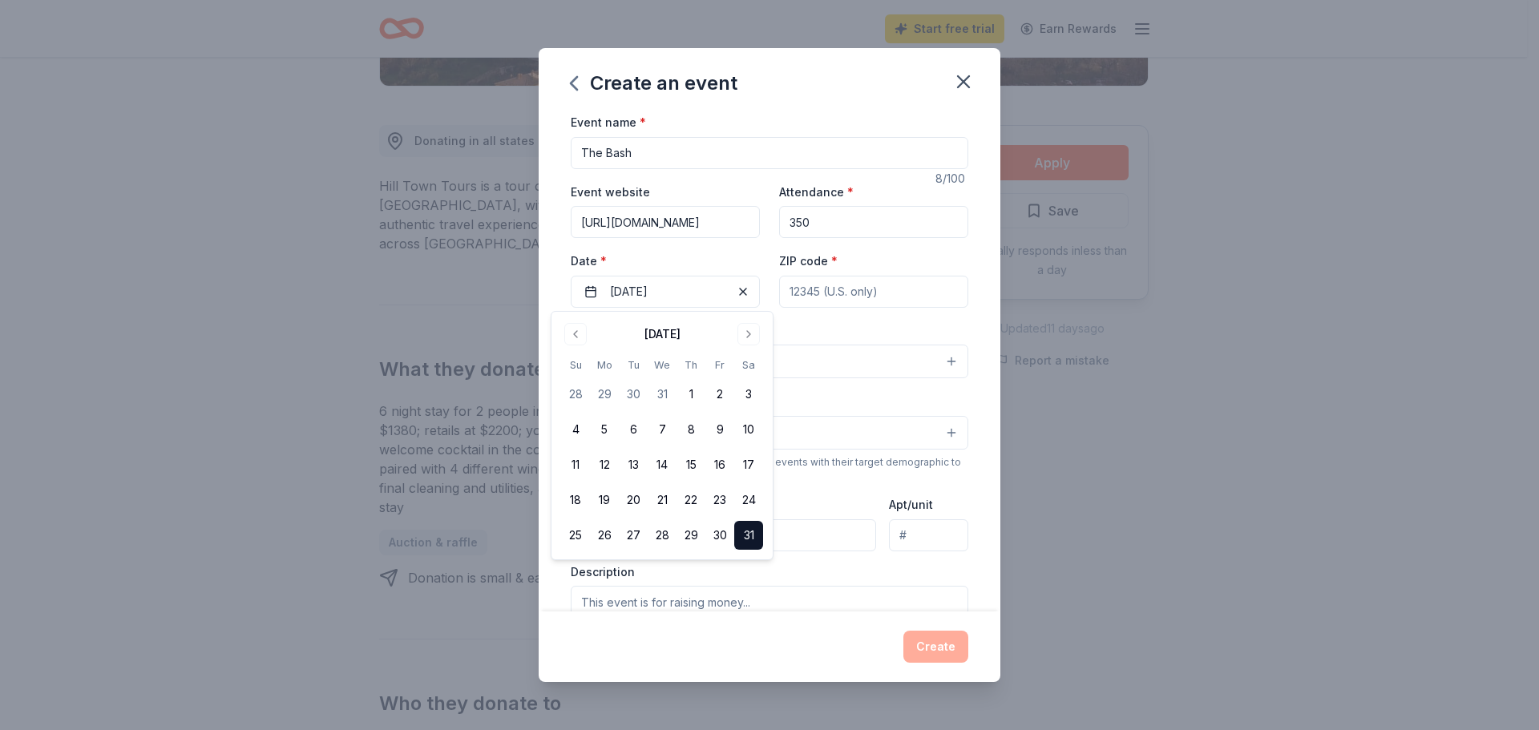 The height and width of the screenshot is (730, 1539). I want to click on button: 24, so click(748, 500).